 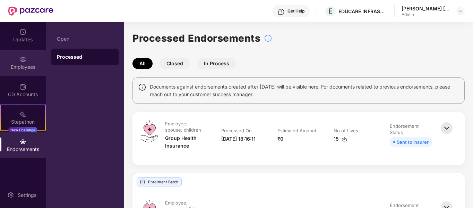 What do you see at coordinates (23, 87) in the screenshot?
I see `img: svg+xml;base64,PHN2ZyBpZD0iQ0RfQWNjb3VudHMiIGRhdGEtbmFtZT0iQ0QgQWNjb3VudHMiIHhtbG5zPSJodHRwOi8vd3...` at bounding box center [23, 87].